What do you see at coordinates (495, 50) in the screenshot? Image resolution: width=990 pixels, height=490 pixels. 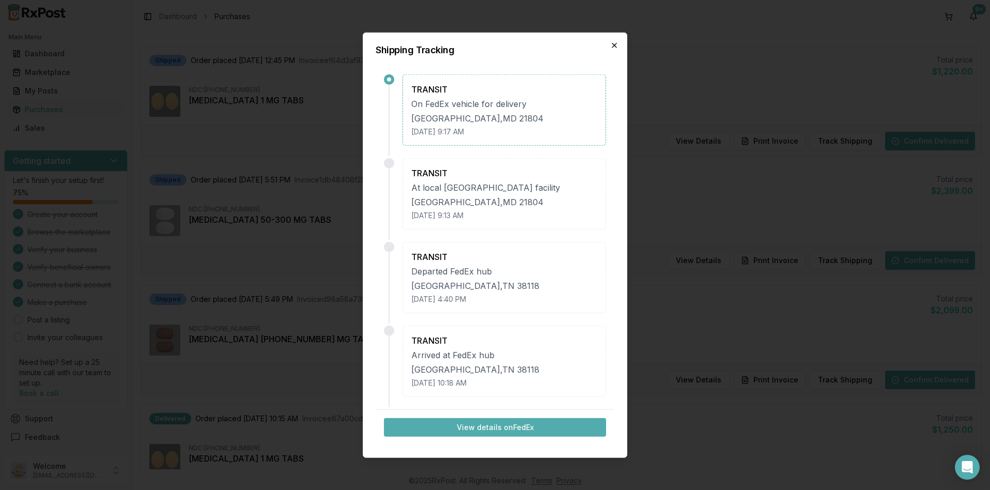 I see `h2: Shipping Tracking` at bounding box center [495, 50].